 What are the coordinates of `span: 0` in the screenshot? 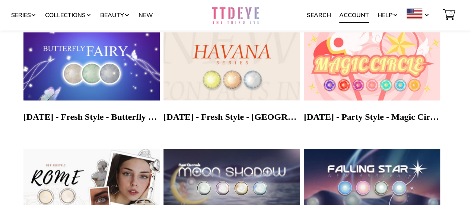 It's located at (451, 14).